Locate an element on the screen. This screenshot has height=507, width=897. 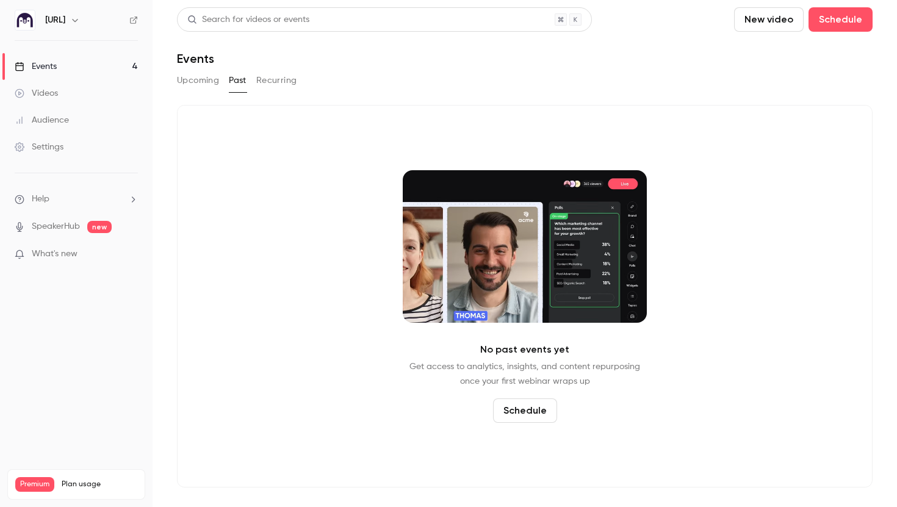
div: Audience is located at coordinates (41, 120).